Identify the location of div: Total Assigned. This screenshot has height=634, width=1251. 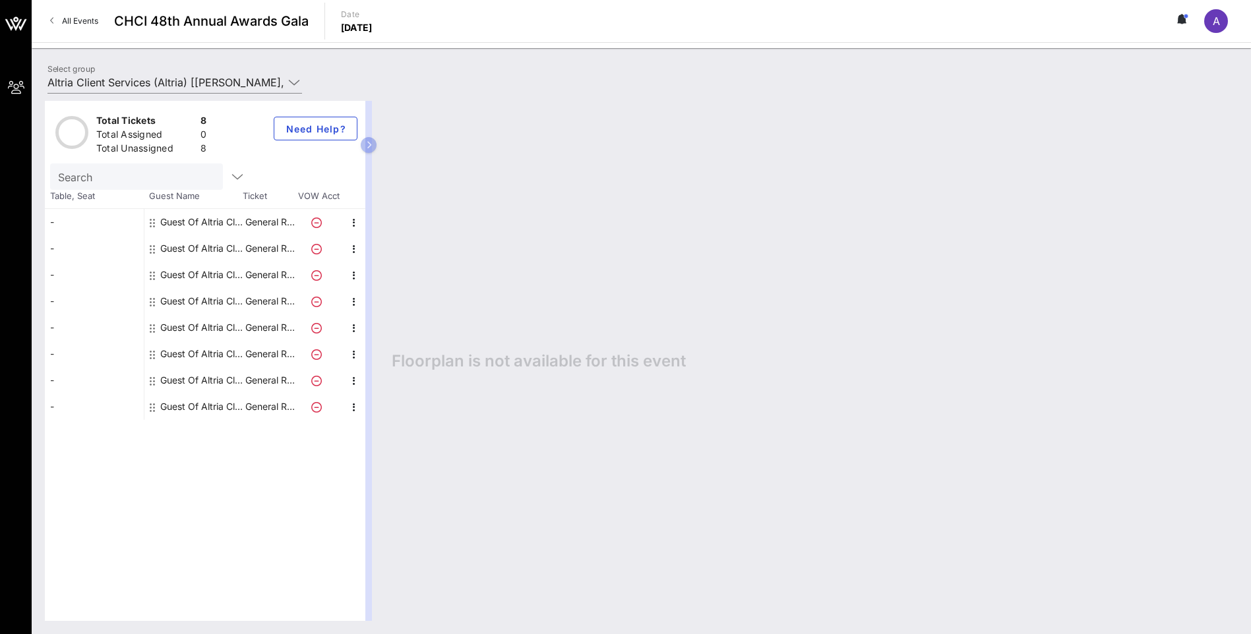
(146, 136).